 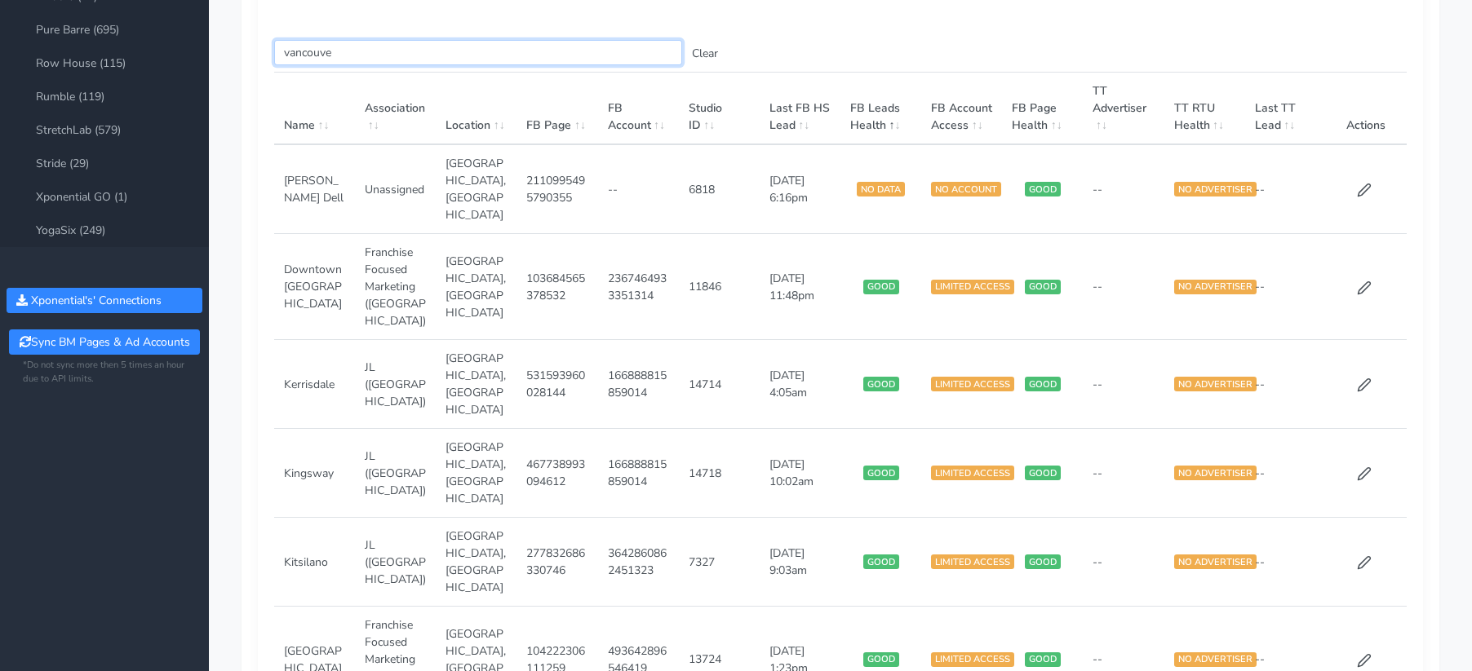 I want to click on th: FB Page Health, so click(x=1042, y=109).